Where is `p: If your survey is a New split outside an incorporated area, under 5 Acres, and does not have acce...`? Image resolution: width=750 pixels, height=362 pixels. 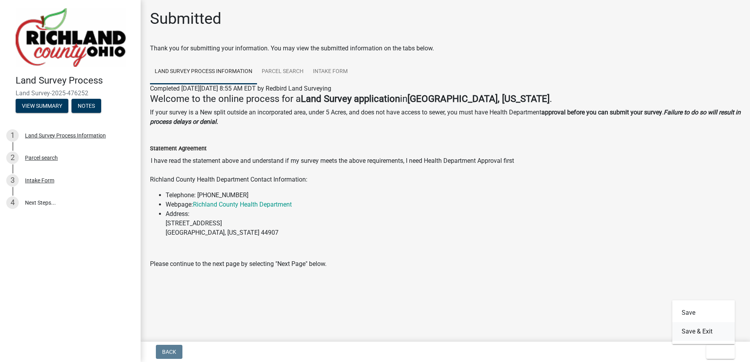 p: If your survey is a New split outside an incorporated area, under 5 Acres, and does not have acce... is located at coordinates (445, 117).